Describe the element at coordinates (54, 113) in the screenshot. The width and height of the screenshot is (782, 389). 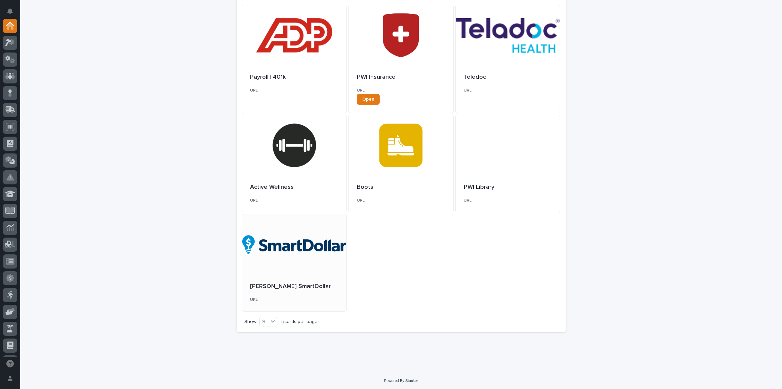
I see `div: We're available if you need us!` at that location.